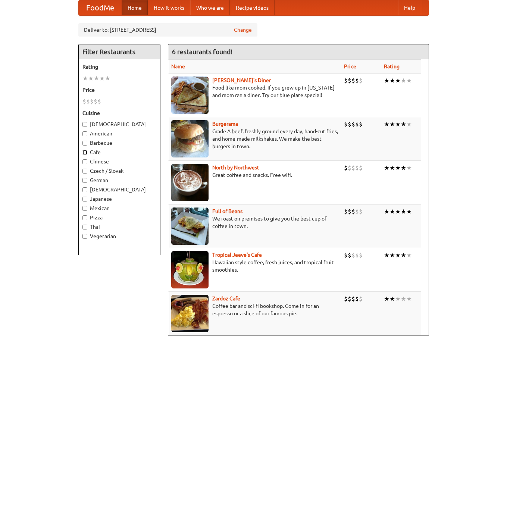  I want to click on b: Tropical Jeeve's Cafe, so click(237, 255).